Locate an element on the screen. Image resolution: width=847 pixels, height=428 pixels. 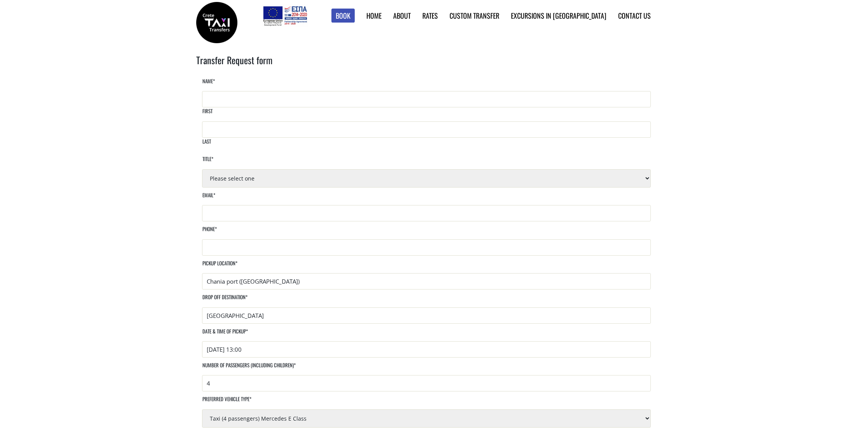
a: Crete Taxi Transfers | Crete Taxi Transfers search results | Crete Taxi Transfers is located at coordinates (217, 21).